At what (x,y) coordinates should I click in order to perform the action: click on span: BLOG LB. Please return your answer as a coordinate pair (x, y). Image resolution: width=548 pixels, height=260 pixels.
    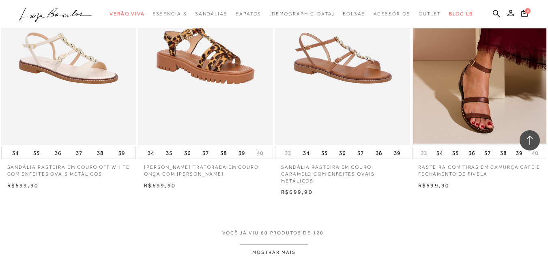
    Looking at the image, I should click on (461, 14).